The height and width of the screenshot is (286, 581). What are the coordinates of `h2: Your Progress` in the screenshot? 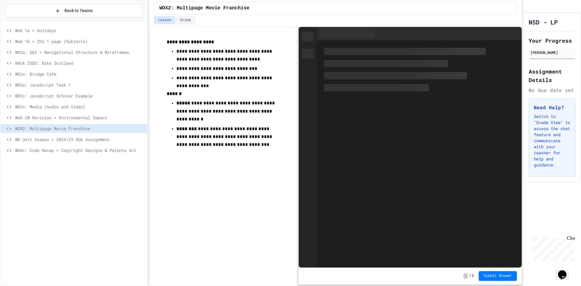 It's located at (552, 41).